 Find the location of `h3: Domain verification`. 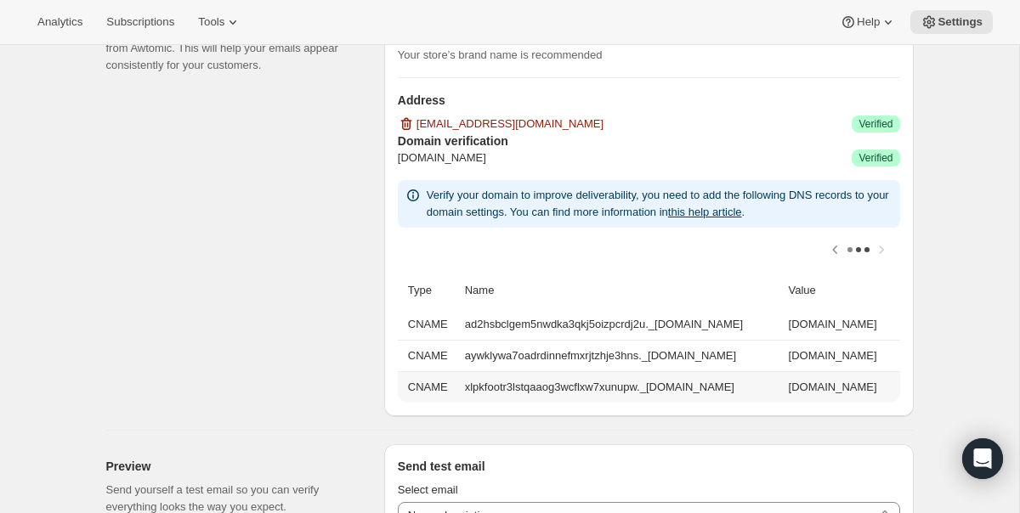

h3: Domain verification is located at coordinates (649, 141).